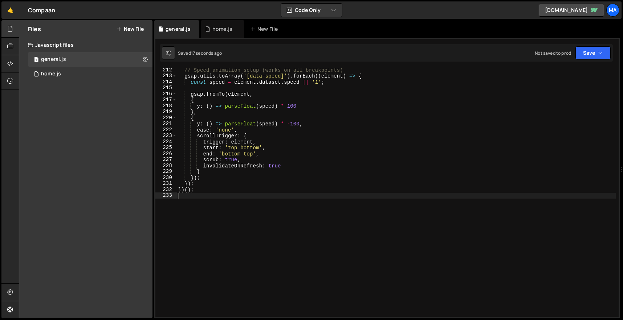 The height and width of the screenshot is (320, 623). What do you see at coordinates (166, 190) in the screenshot?
I see `div: 232` at bounding box center [166, 190].